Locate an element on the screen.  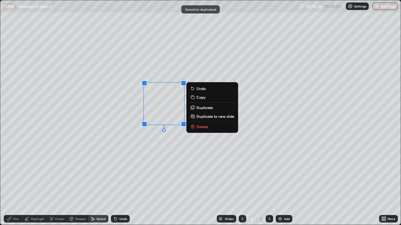
div: Add is located at coordinates (286, 219).